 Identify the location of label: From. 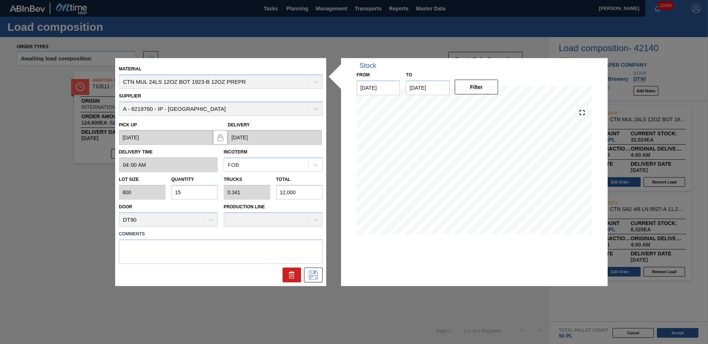
(363, 75).